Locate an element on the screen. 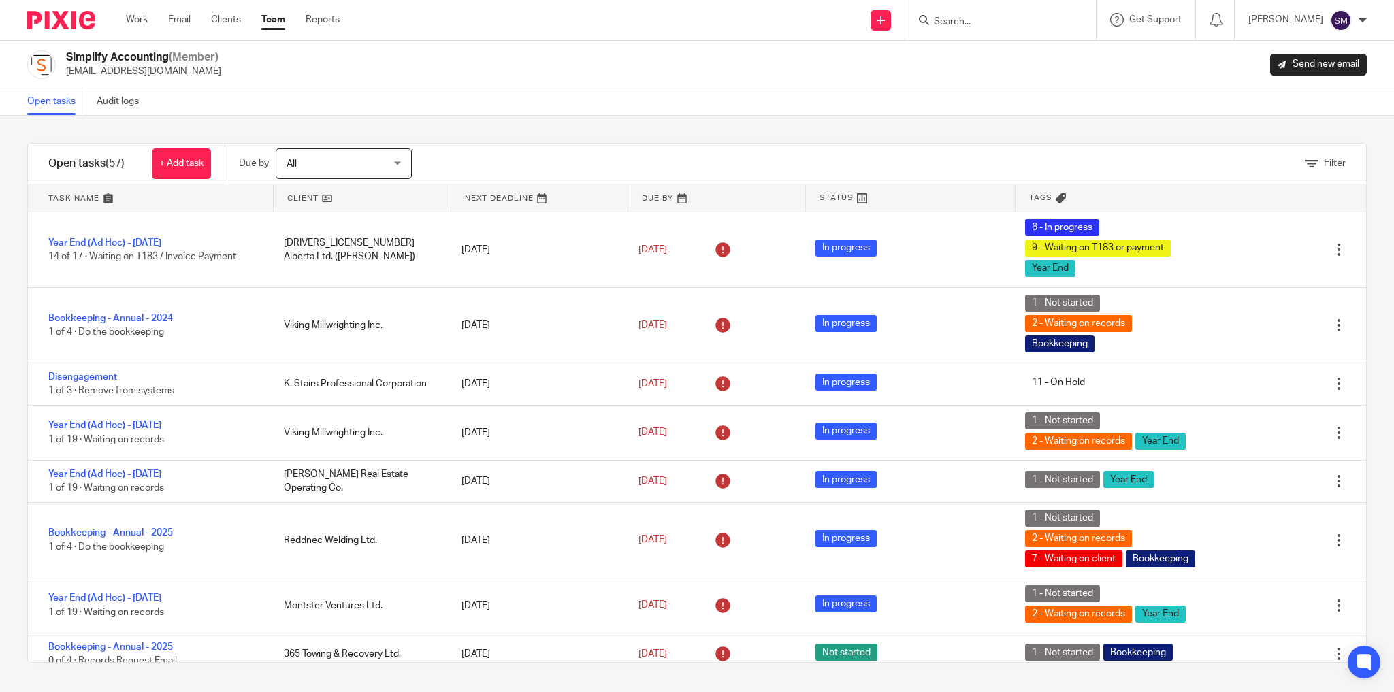 Image resolution: width=1394 pixels, height=692 pixels. span: (57) is located at coordinates (115, 163).